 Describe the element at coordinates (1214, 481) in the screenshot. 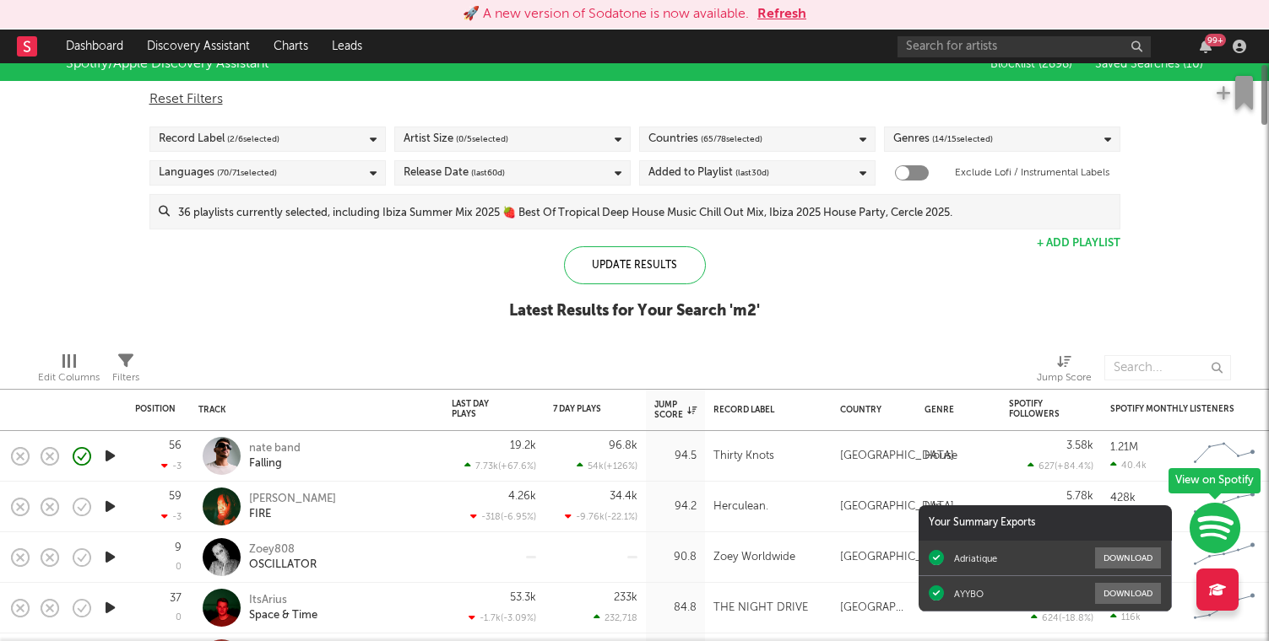

I see `div: View on Spotify` at that location.